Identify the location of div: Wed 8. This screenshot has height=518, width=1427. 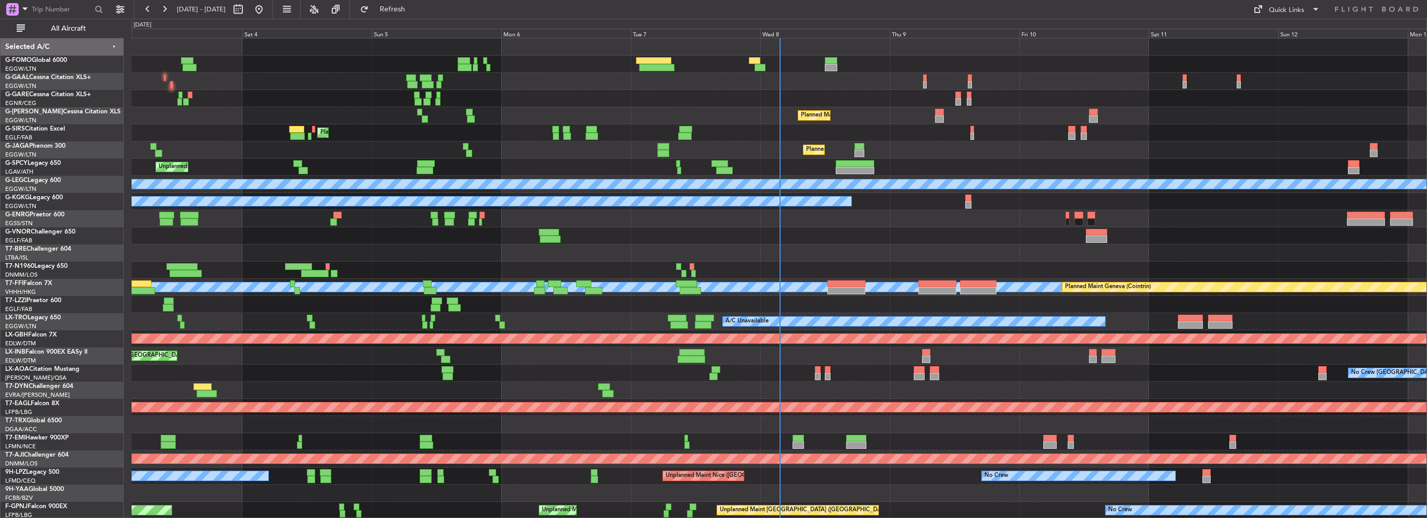
(825, 33).